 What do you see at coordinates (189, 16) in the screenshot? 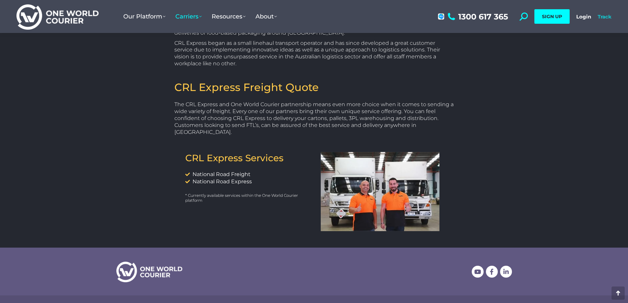
I see `span: Carriers` at bounding box center [189, 16].